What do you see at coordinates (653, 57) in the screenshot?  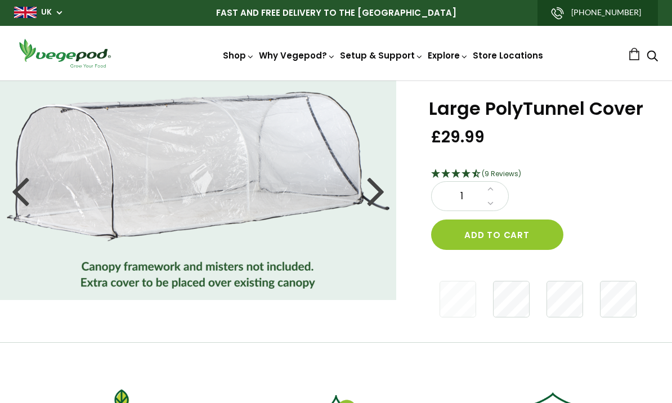 I see `a: Search` at bounding box center [653, 57].